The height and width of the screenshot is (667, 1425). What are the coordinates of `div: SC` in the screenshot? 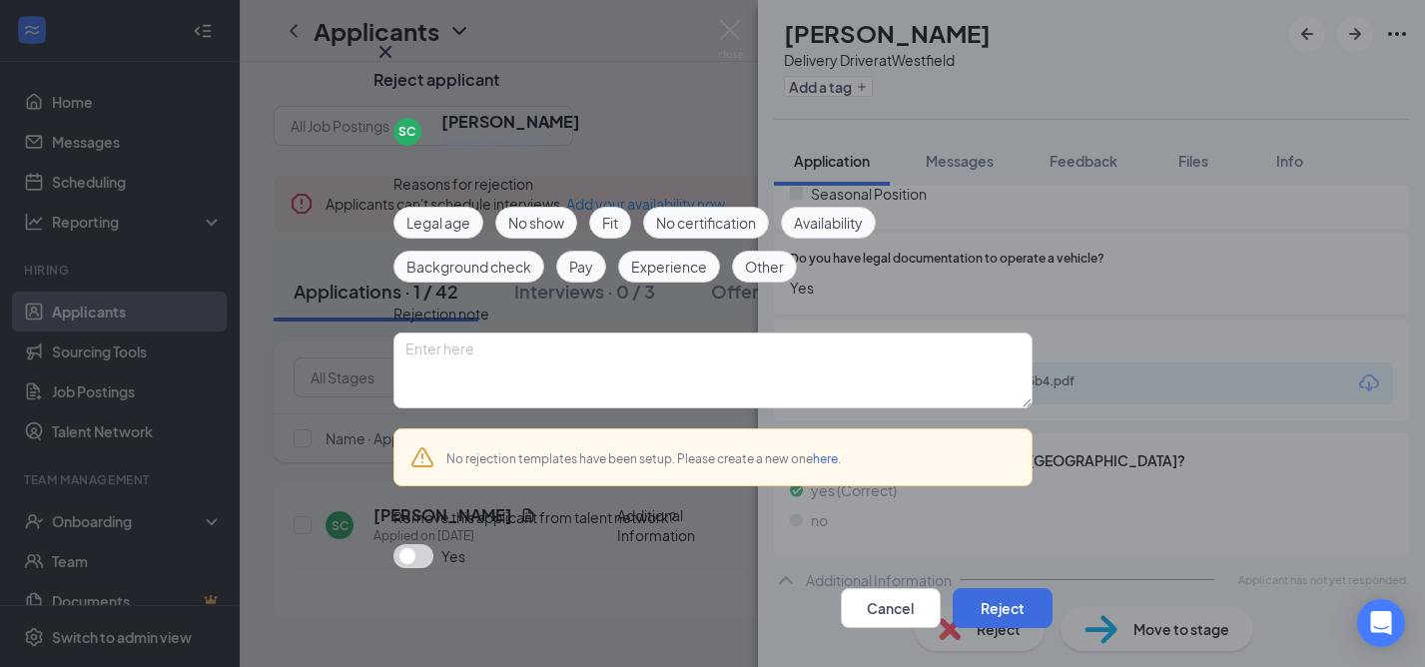 It's located at (407, 131).